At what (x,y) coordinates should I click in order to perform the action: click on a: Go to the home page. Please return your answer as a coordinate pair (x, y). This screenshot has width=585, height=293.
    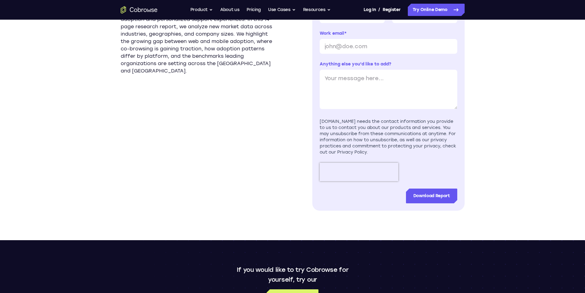
    Looking at the image, I should click on (139, 10).